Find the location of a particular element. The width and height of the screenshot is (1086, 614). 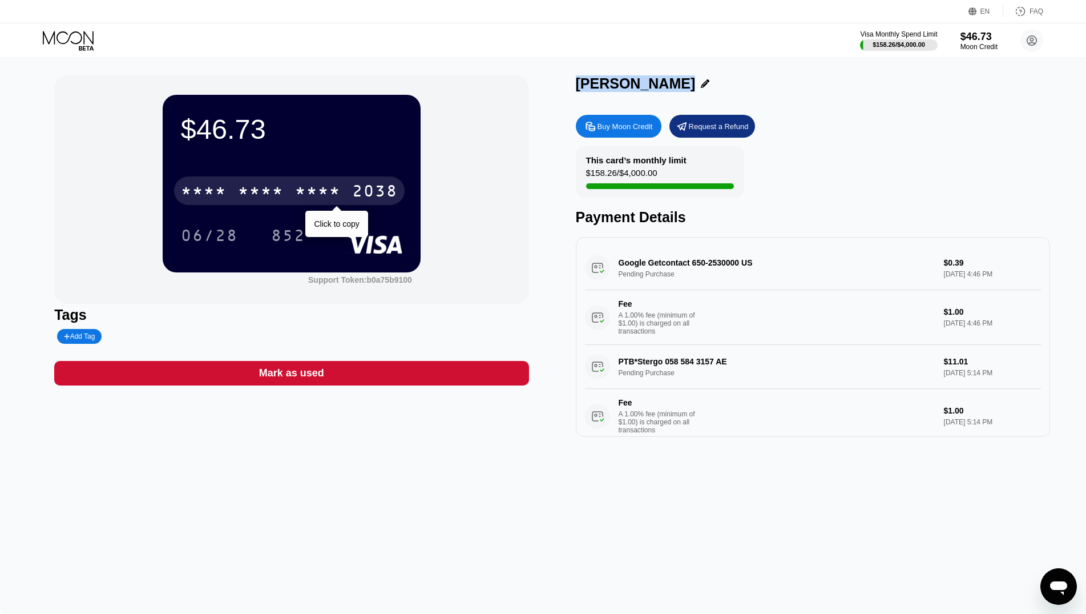

div: Tags is located at coordinates (291, 314).